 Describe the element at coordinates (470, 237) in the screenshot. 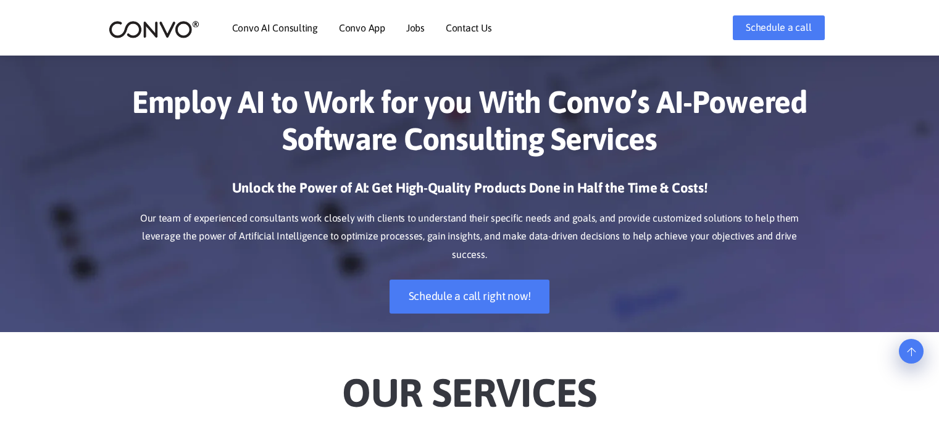

I see `p: Our team of experienced consultants work closely with clients to understand their specific needs ...` at that location.